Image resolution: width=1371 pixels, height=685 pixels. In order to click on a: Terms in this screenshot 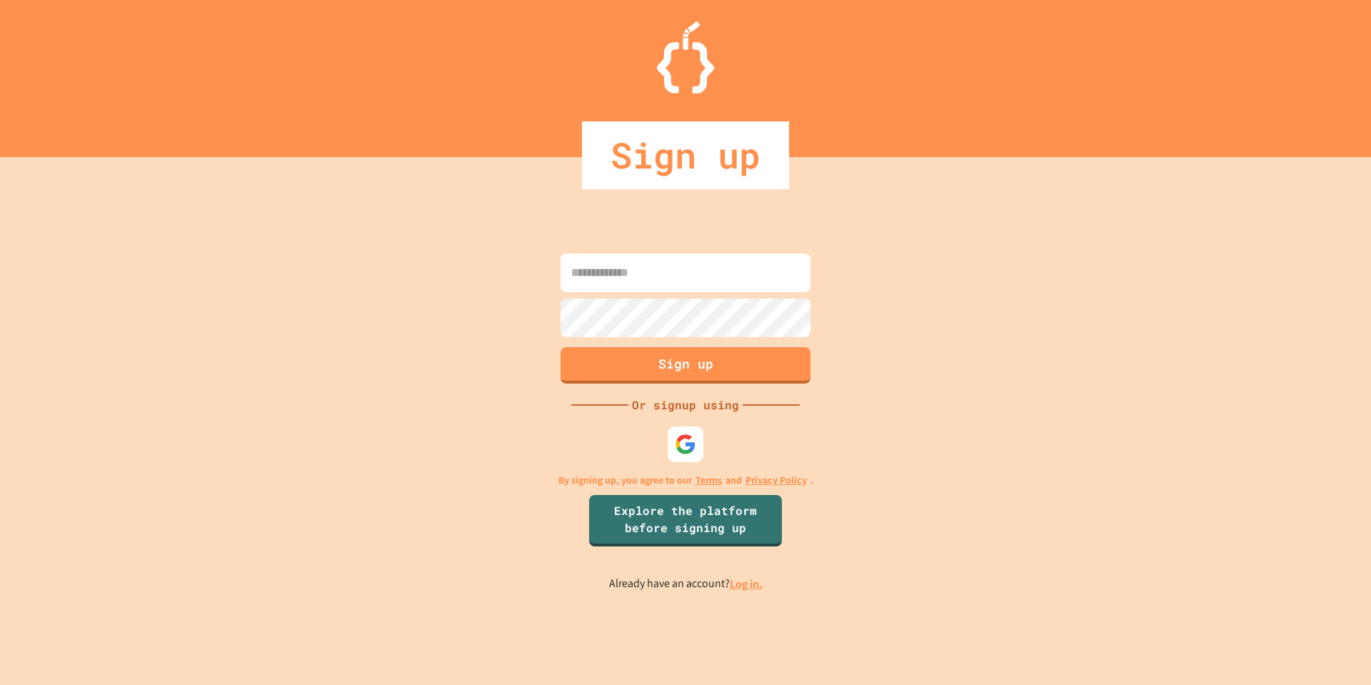, I will do `click(708, 480)`.